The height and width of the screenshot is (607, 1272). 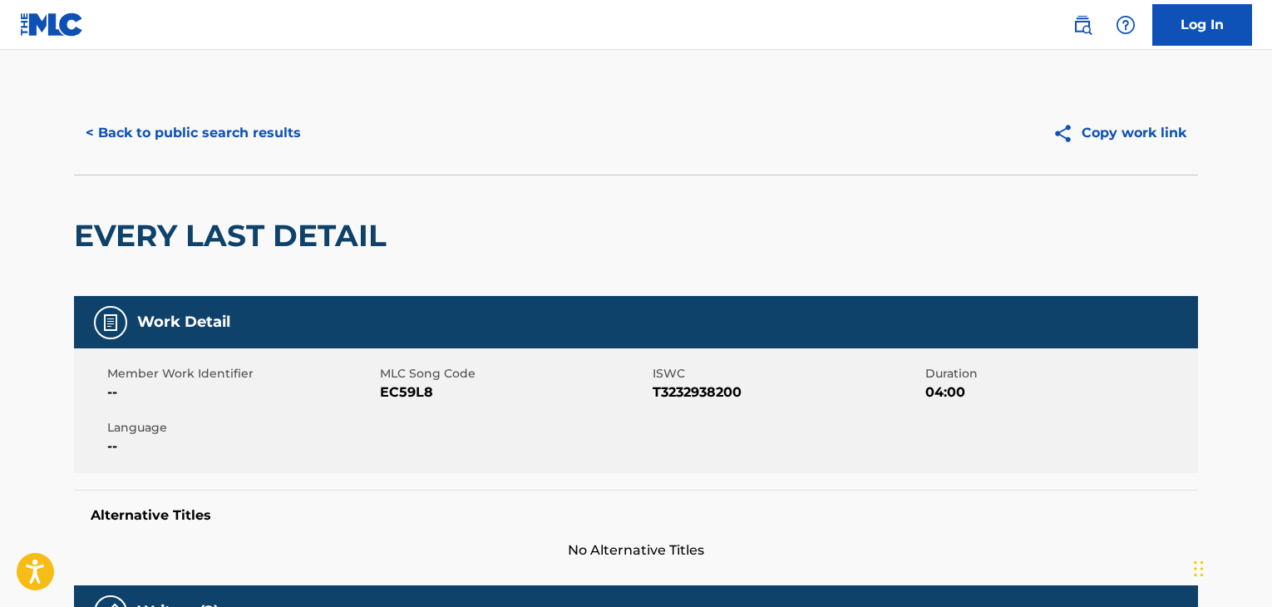 I want to click on span: EC59L8, so click(x=514, y=393).